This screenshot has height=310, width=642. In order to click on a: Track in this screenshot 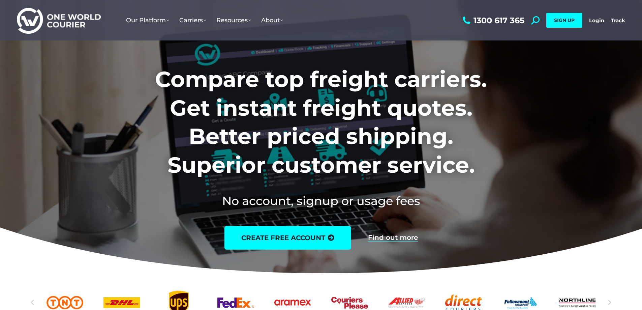, I will do `click(618, 20)`.